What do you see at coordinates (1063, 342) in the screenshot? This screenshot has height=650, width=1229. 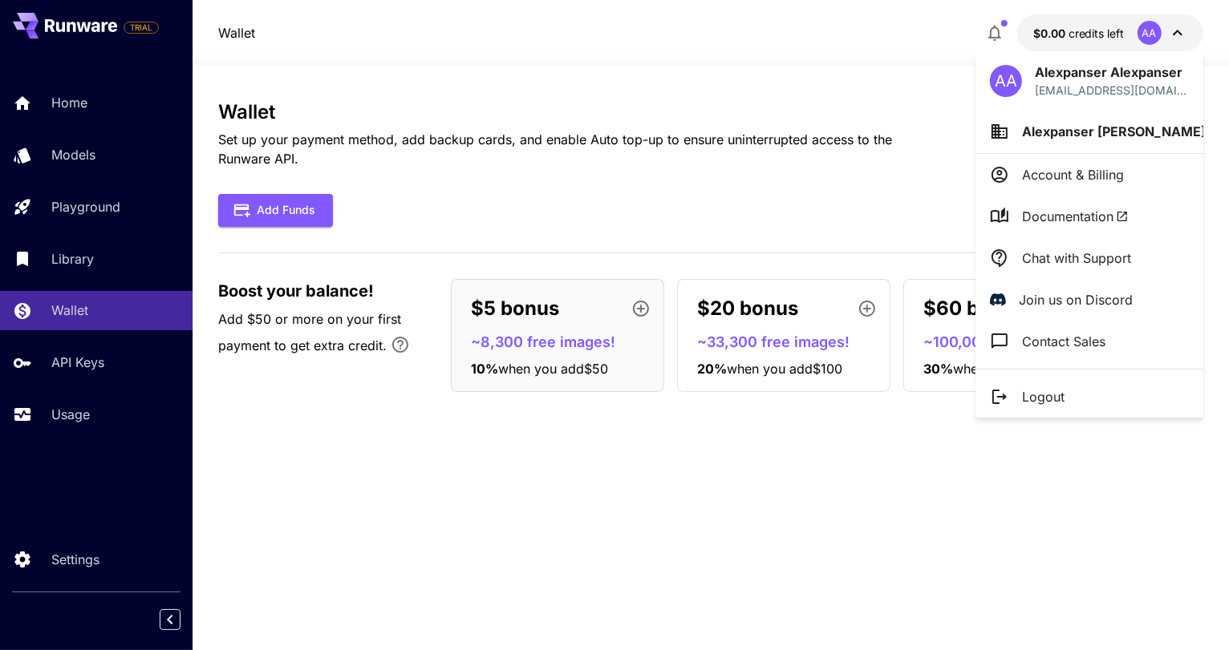 I see `p: Contact Sales` at bounding box center [1063, 342].